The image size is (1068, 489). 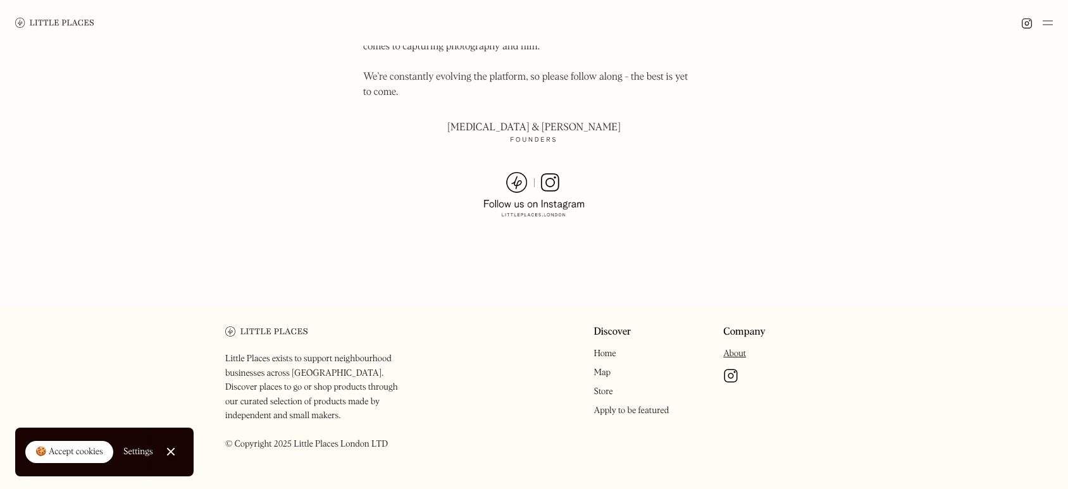 I want to click on a: Store, so click(x=603, y=391).